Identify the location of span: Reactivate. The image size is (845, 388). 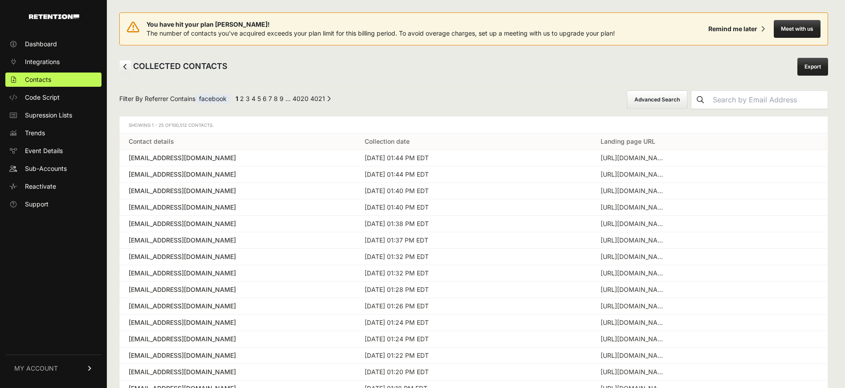
(40, 186).